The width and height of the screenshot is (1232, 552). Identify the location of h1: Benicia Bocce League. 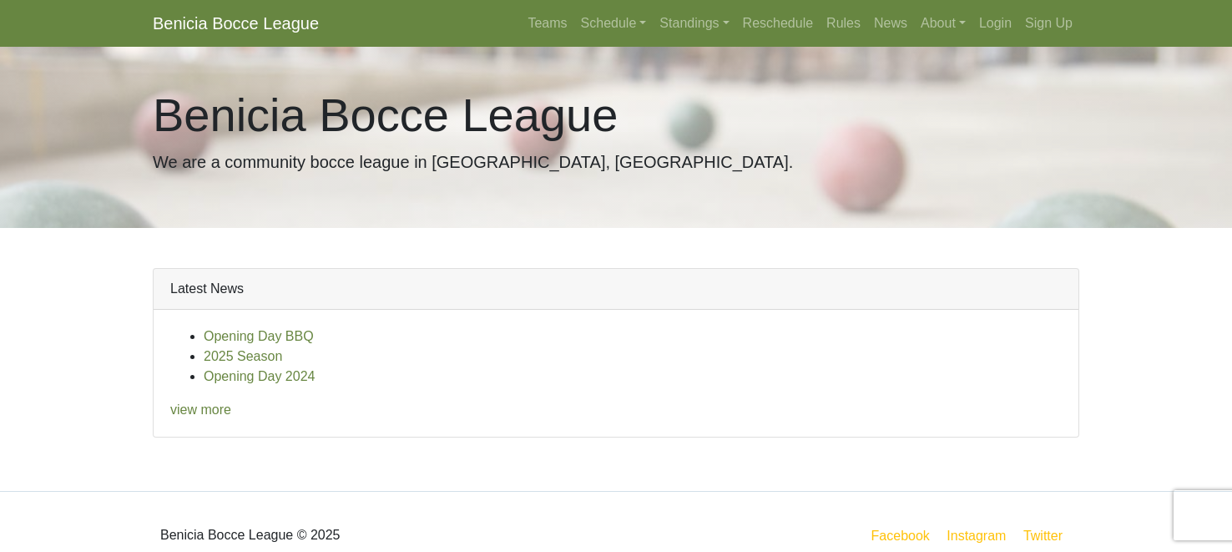
(616, 114).